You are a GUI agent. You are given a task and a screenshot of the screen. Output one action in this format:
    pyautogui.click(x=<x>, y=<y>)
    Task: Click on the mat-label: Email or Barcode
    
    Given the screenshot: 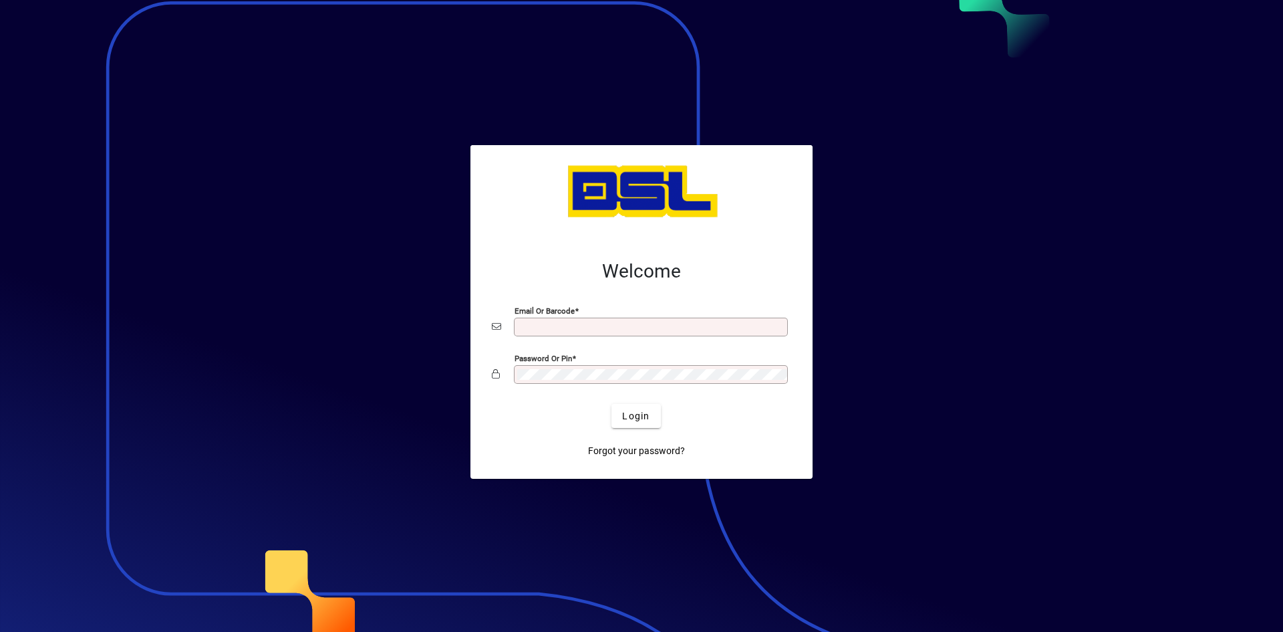 What is the action you would take?
    pyautogui.click(x=545, y=311)
    